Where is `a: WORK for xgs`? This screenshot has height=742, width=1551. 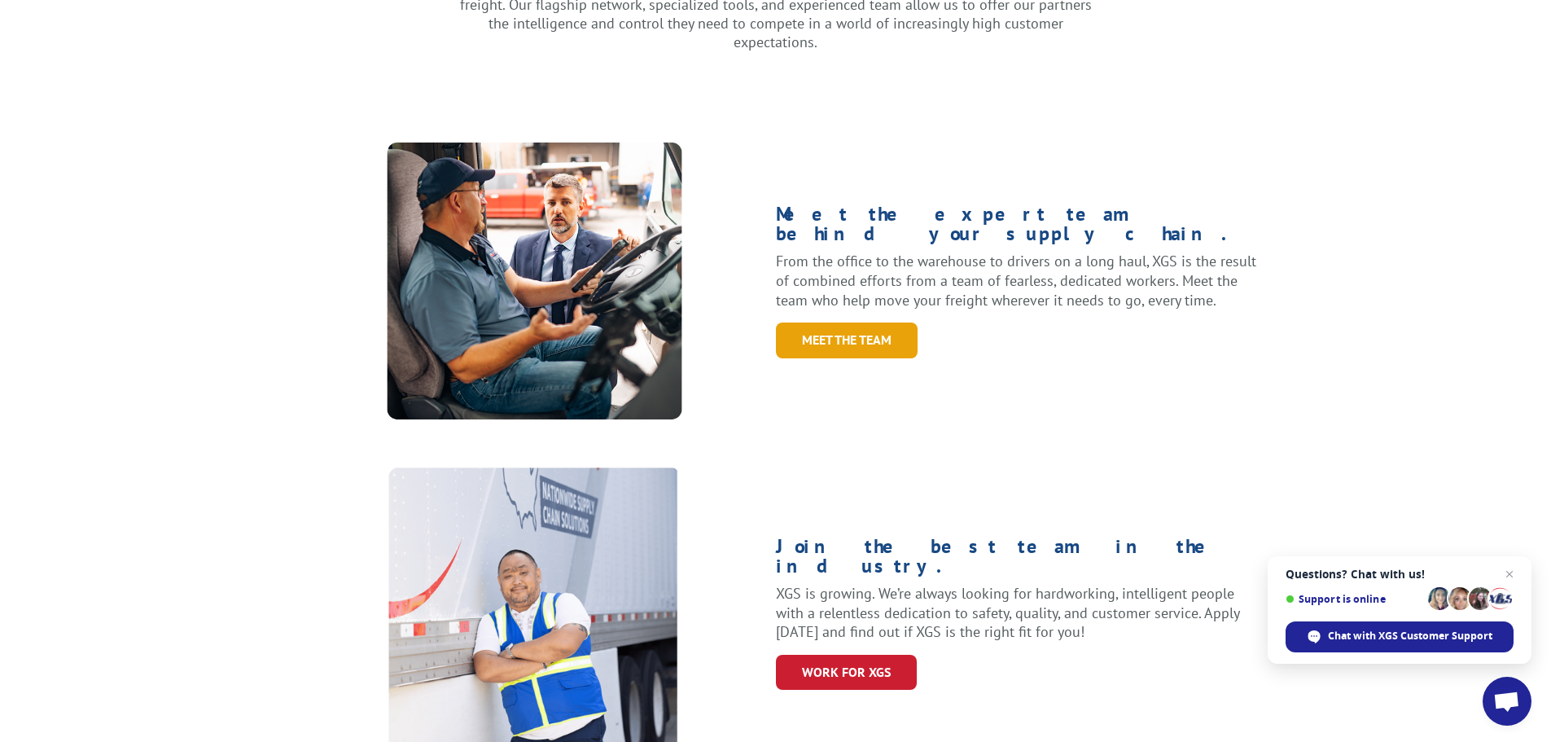
a: WORK for xgs is located at coordinates (846, 672).